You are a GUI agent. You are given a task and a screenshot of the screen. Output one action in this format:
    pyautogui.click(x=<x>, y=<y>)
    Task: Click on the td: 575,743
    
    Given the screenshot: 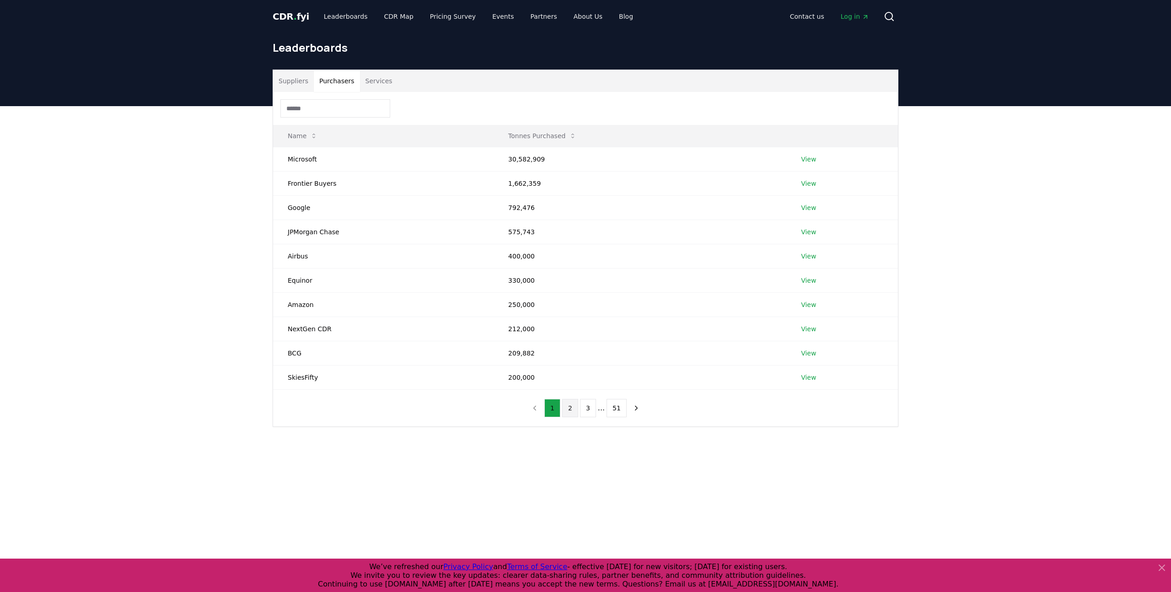 What is the action you would take?
    pyautogui.click(x=640, y=232)
    